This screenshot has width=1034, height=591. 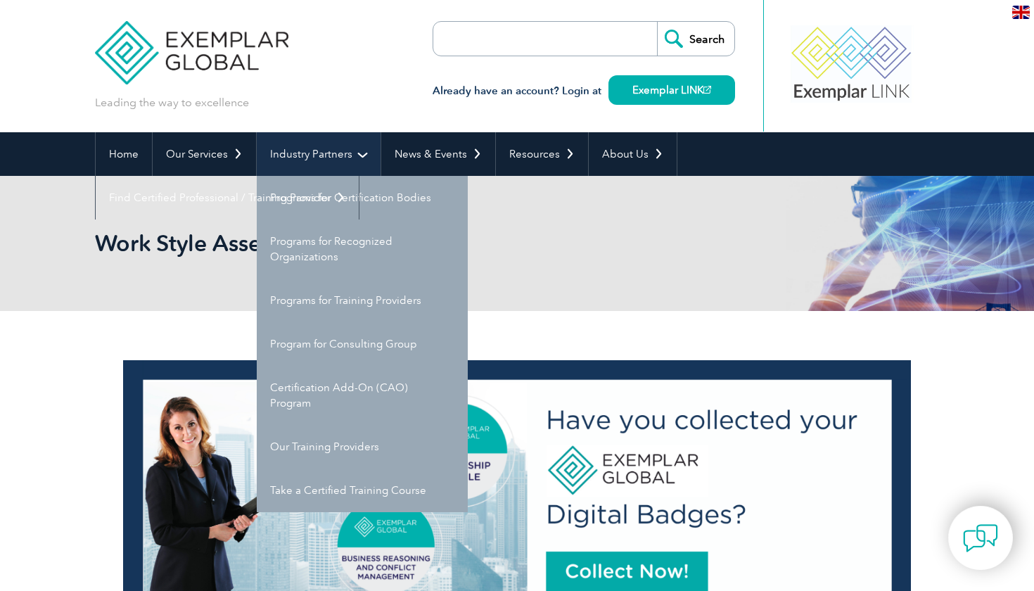 What do you see at coordinates (696, 39) in the screenshot?
I see `input: Search` at bounding box center [696, 39].